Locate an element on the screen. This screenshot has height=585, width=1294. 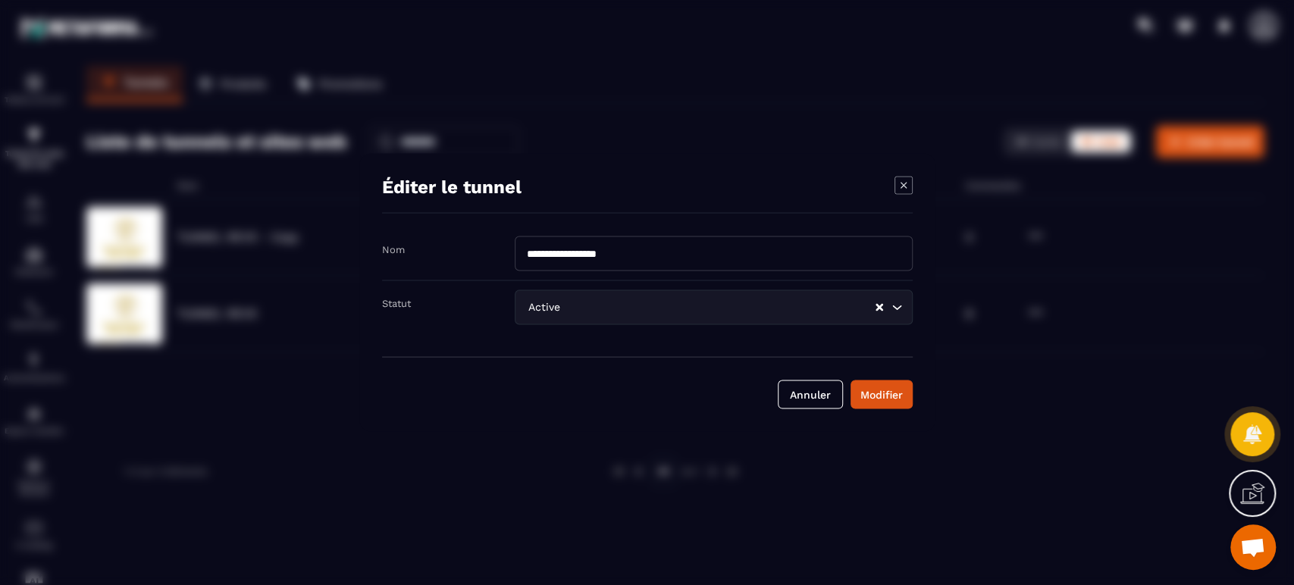
label: Statut is located at coordinates (396, 303).